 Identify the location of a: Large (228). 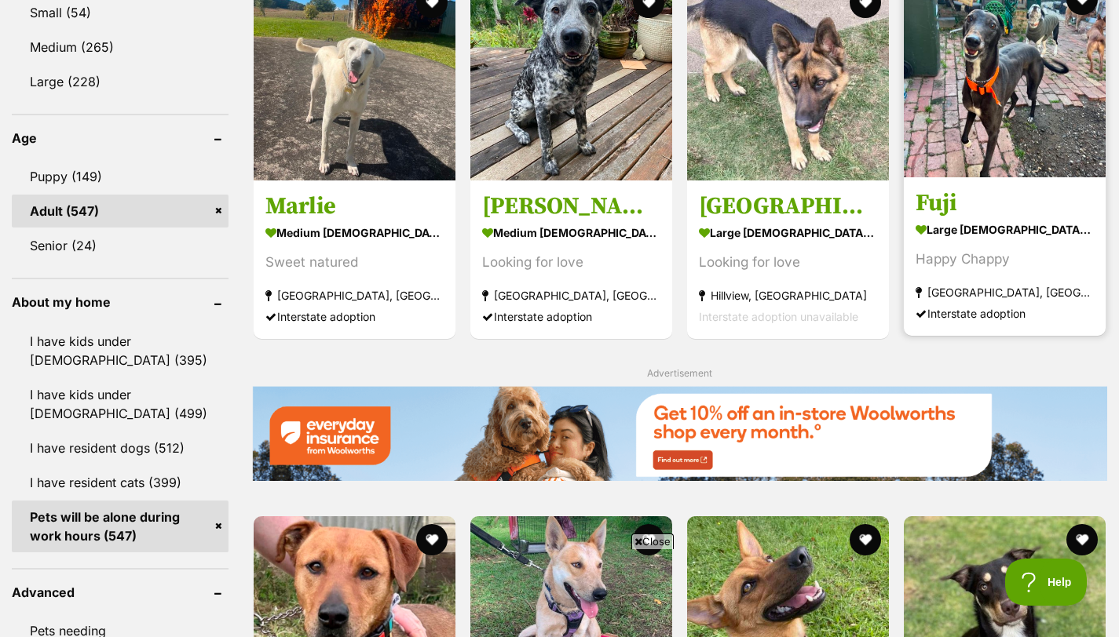
(120, 82).